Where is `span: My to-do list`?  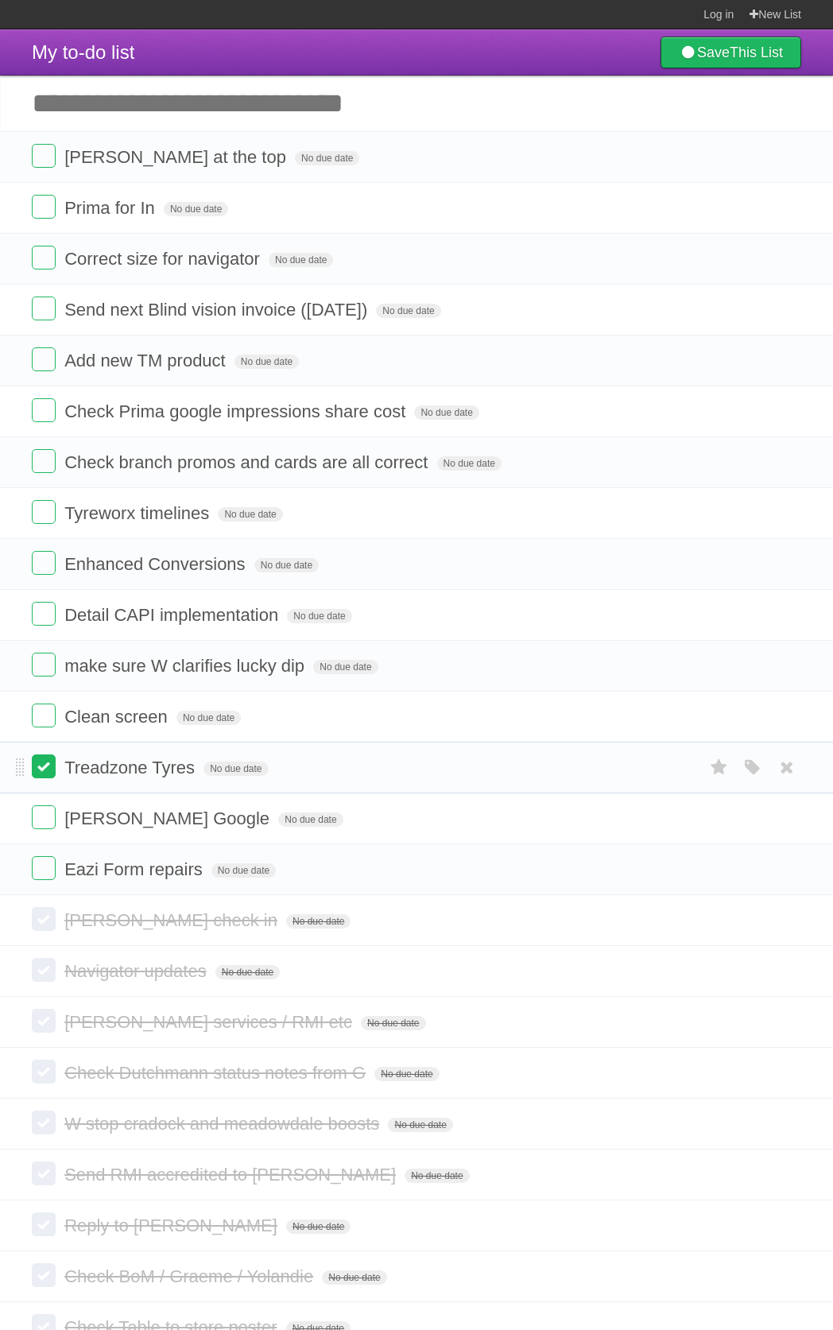 span: My to-do list is located at coordinates (83, 52).